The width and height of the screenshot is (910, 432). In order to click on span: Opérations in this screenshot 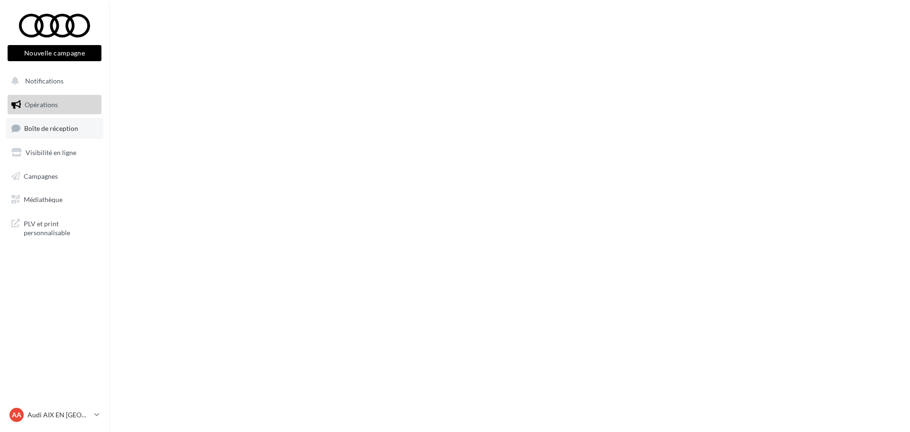, I will do `click(41, 104)`.